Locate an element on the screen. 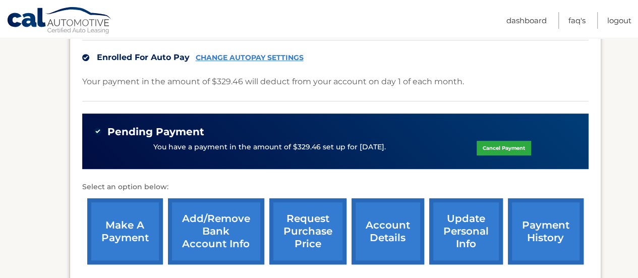 Image resolution: width=638 pixels, height=278 pixels. a: Cancel Payment is located at coordinates (504, 148).